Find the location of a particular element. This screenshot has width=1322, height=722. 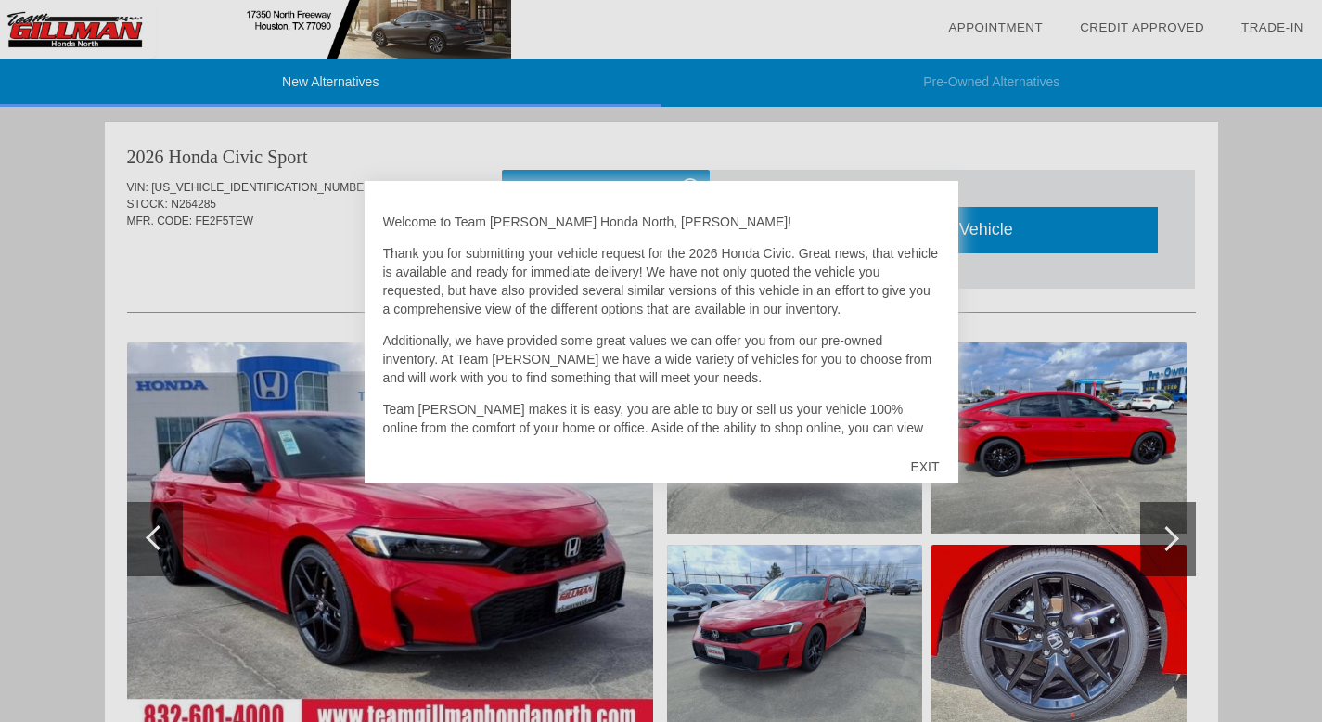

a: Trade-In is located at coordinates (1271, 27).